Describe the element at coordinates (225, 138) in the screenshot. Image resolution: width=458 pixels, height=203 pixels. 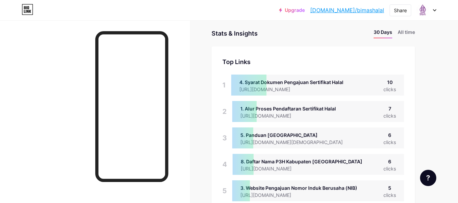
I see `div: 3` at that location.